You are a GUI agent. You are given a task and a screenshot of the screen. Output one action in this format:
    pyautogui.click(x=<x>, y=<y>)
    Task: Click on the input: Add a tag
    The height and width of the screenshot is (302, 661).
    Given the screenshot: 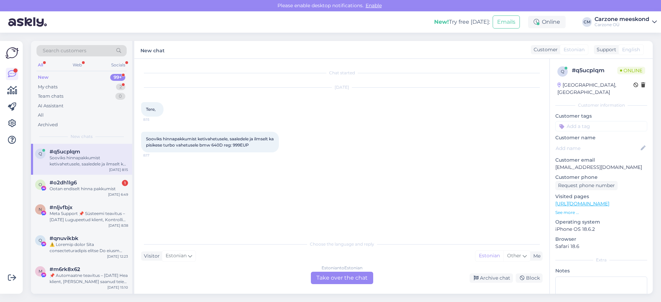 What is the action you would take?
    pyautogui.click(x=601, y=126)
    